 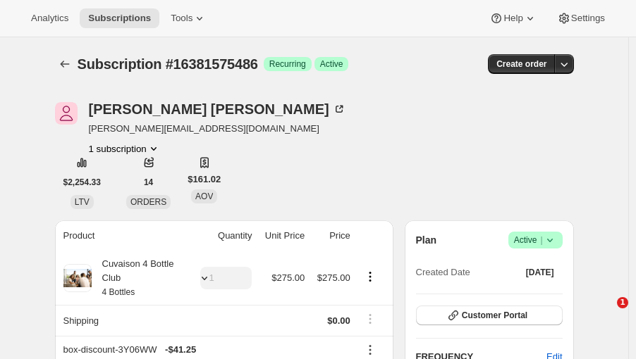 What do you see at coordinates (123, 236) in the screenshot?
I see `th: Product` at bounding box center [123, 236].